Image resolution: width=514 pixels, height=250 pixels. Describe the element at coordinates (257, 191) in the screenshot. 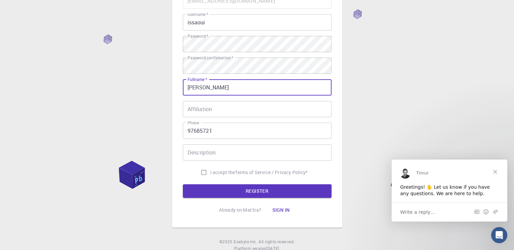

I see `button: REGISTER` at that location.